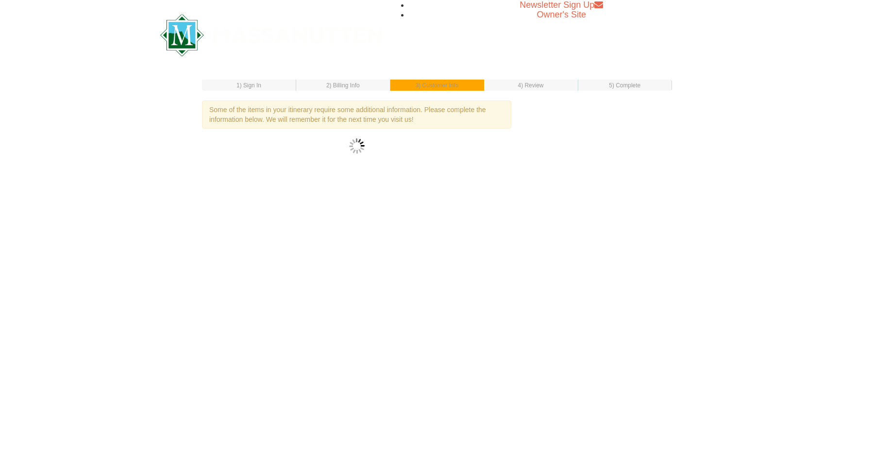 The image size is (874, 460). I want to click on small: 5, so click(624, 85).